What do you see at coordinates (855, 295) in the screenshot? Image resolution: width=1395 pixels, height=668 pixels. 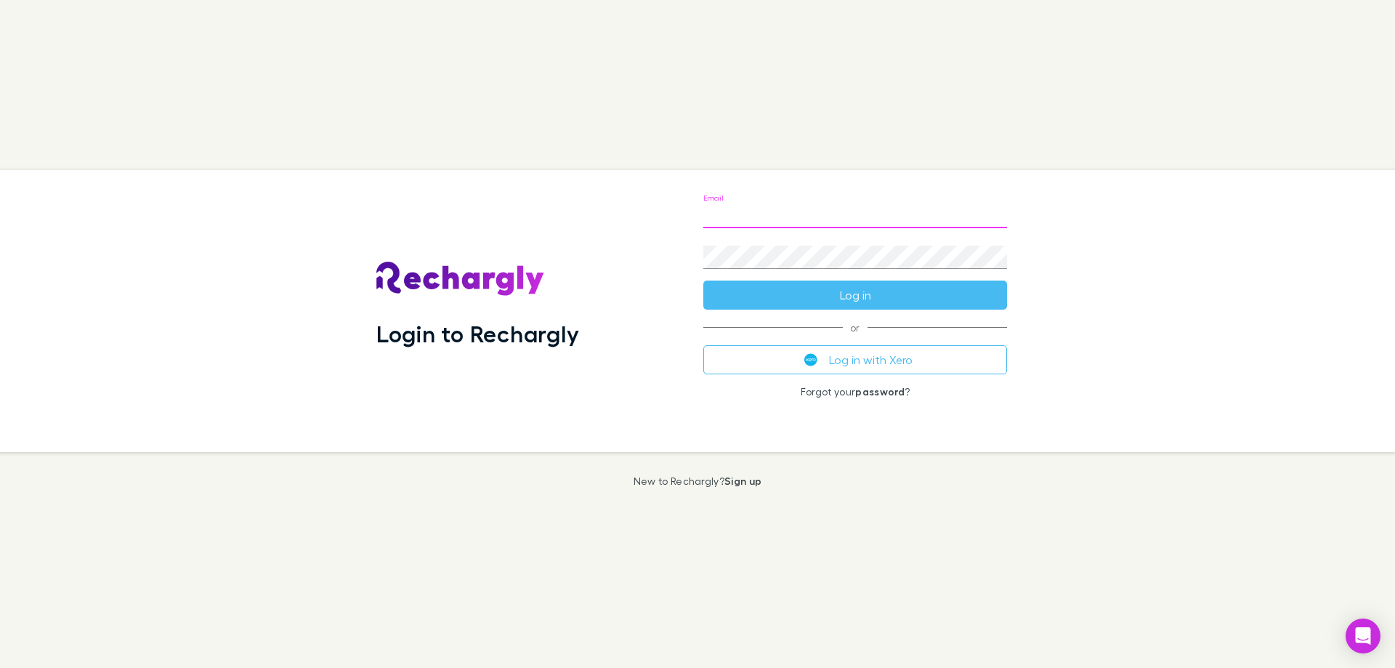 I see `button: Log in` at bounding box center [855, 295].